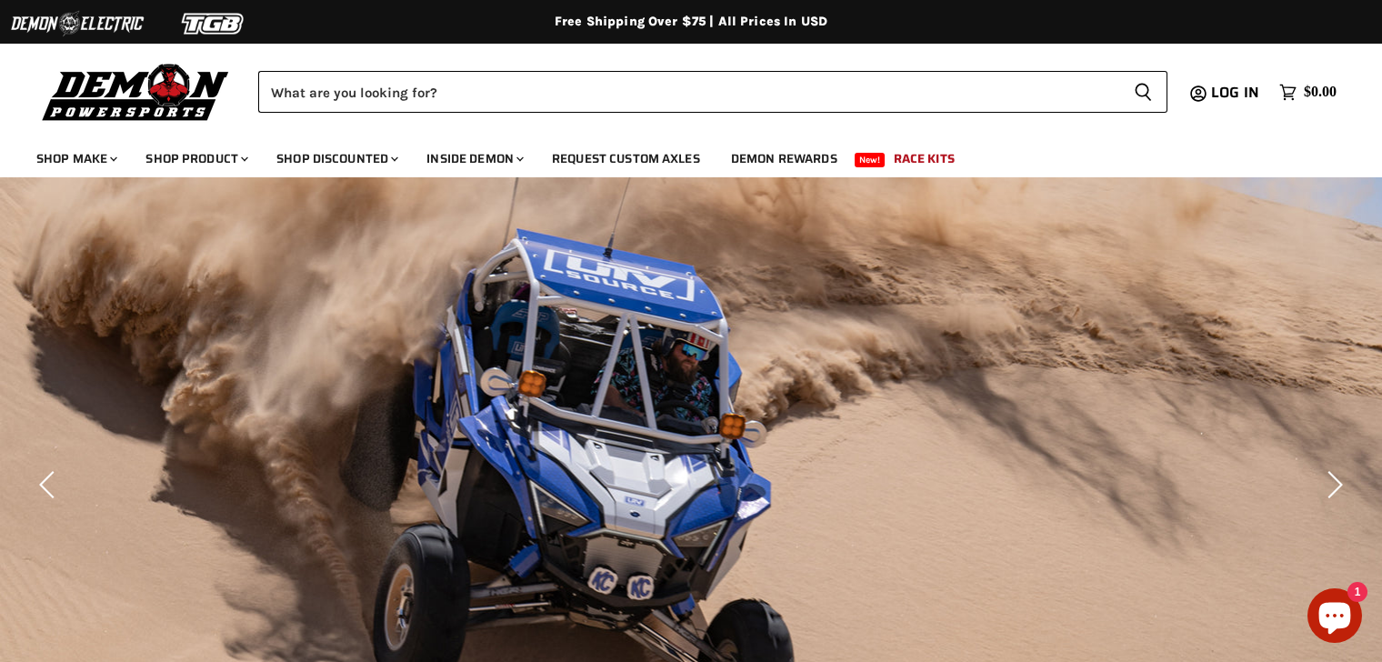 This screenshot has width=1382, height=662. I want to click on span: Log in, so click(1235, 92).